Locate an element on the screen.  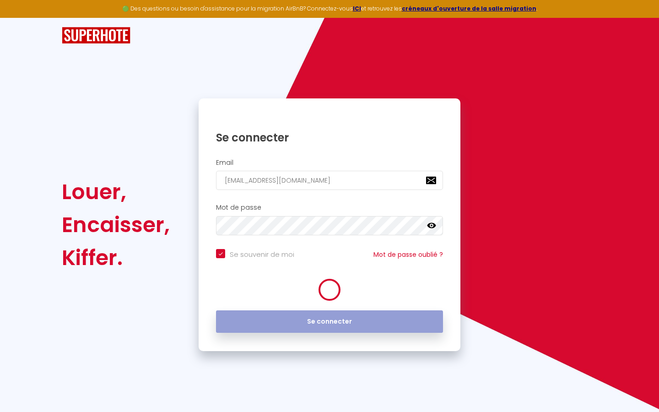
div: Kiffer. is located at coordinates (116, 258).